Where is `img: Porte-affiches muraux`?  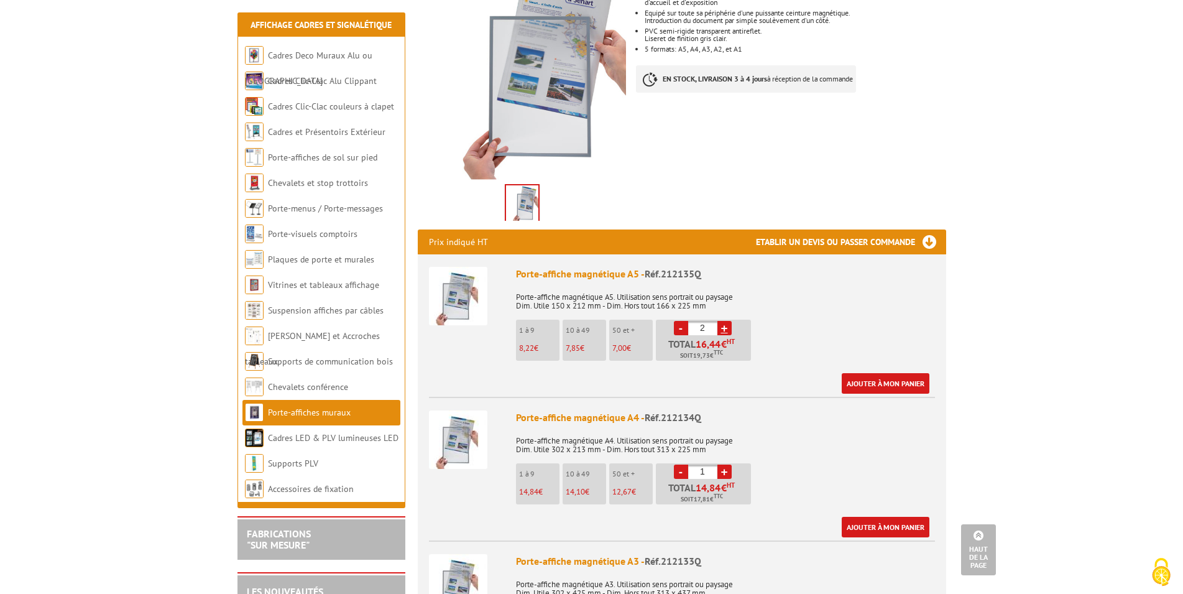
img: Porte-affiches muraux is located at coordinates (254, 412).